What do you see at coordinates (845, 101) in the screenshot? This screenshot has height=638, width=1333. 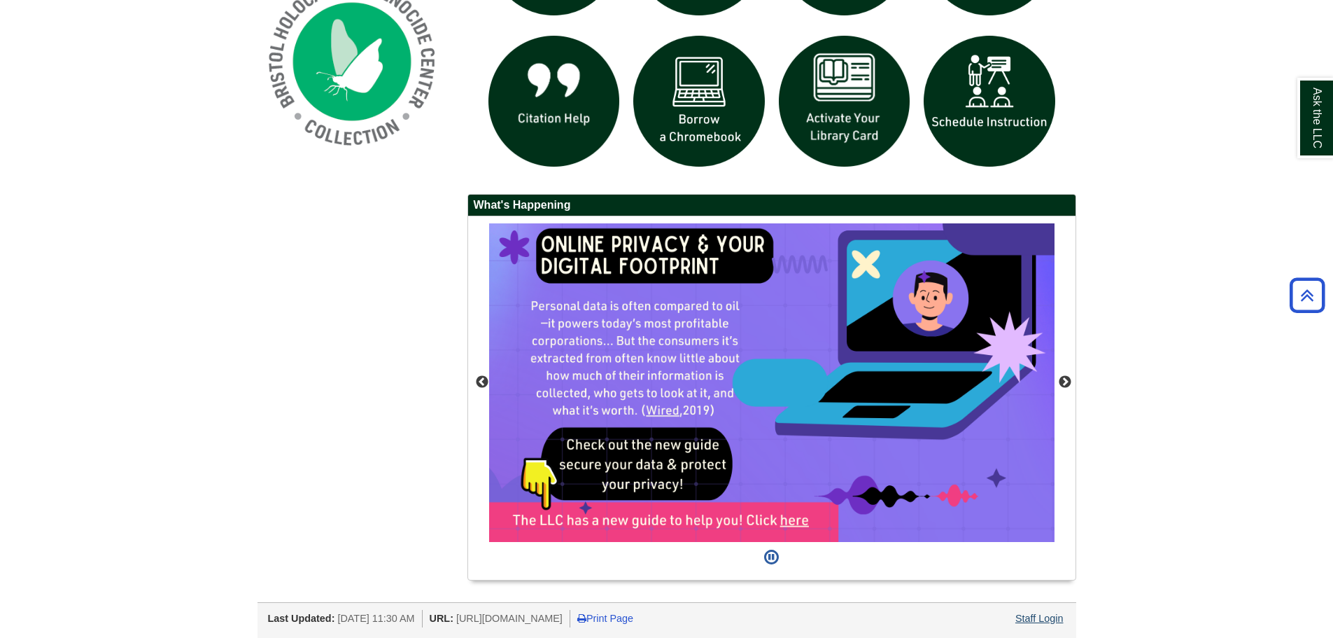 I see `img: activate Library Card icon links to form to activate student ID into library card` at bounding box center [845, 101].